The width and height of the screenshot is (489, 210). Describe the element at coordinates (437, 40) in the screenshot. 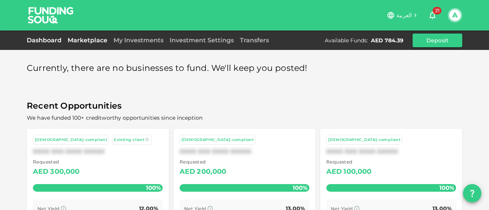

I see `button: Deposit` at that location.